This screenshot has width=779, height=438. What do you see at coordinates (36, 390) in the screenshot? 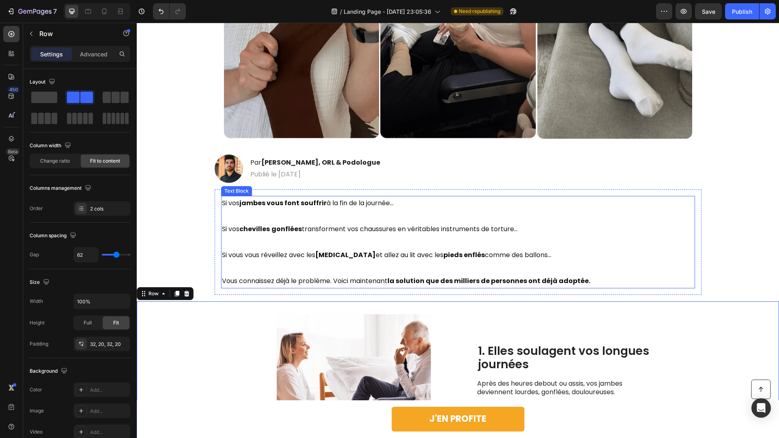
I see `div: Color` at bounding box center [36, 390].